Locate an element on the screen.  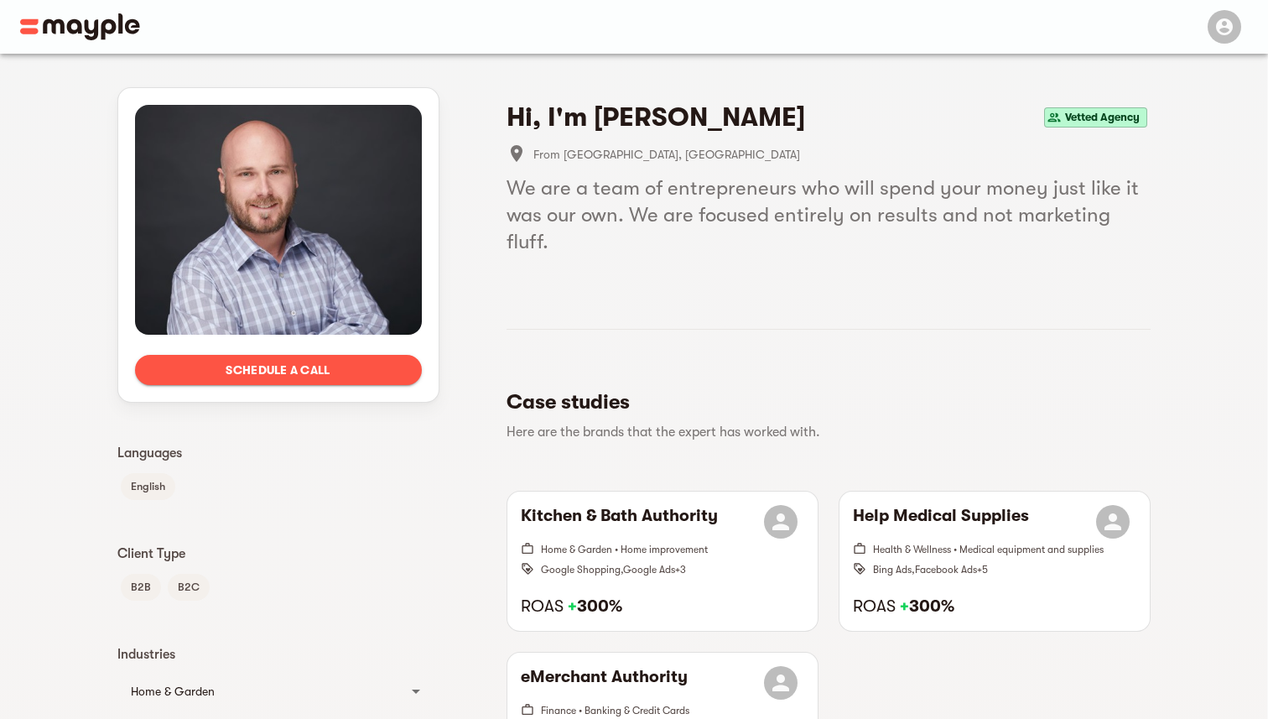
h5: We are a team of entrepreneurs who will spend your money just like it was our own. We are focused... is located at coordinates (829, 215).